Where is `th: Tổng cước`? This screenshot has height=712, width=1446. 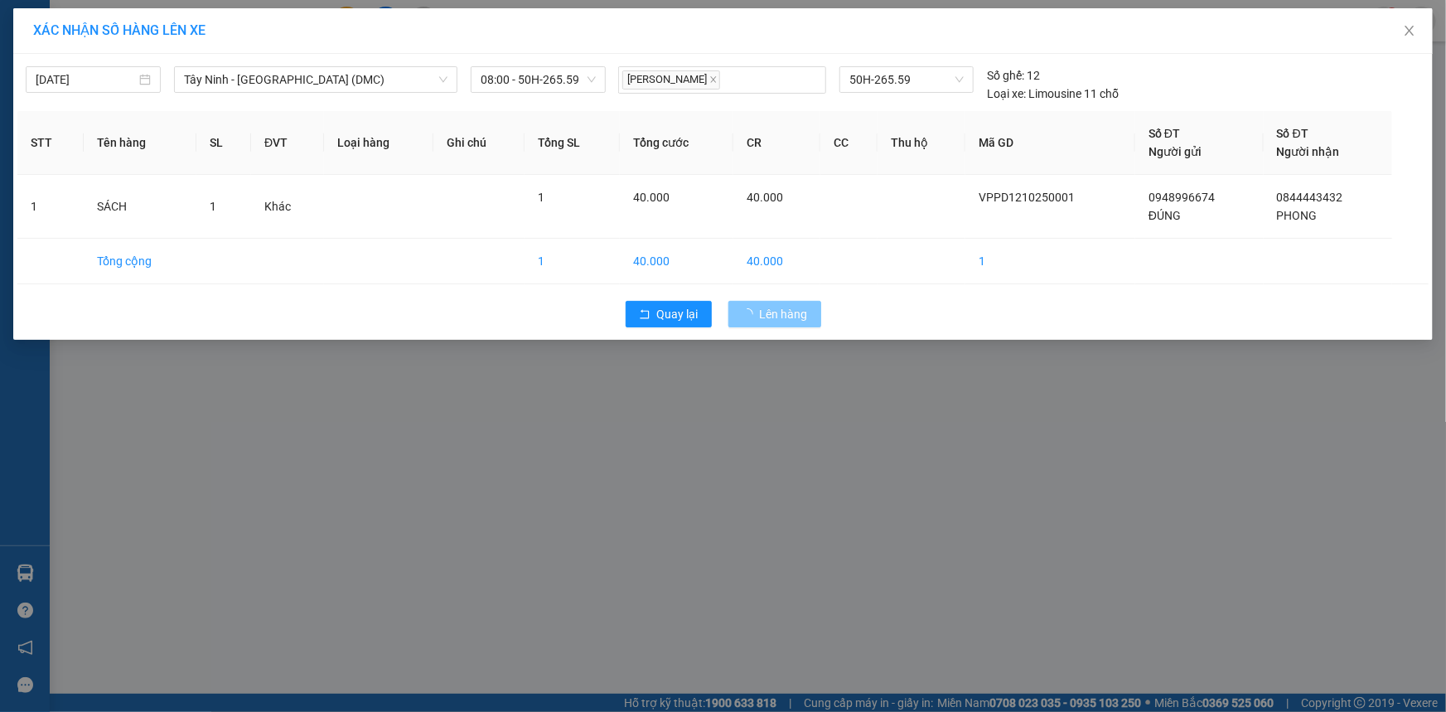 th: Tổng cước is located at coordinates (676, 142).